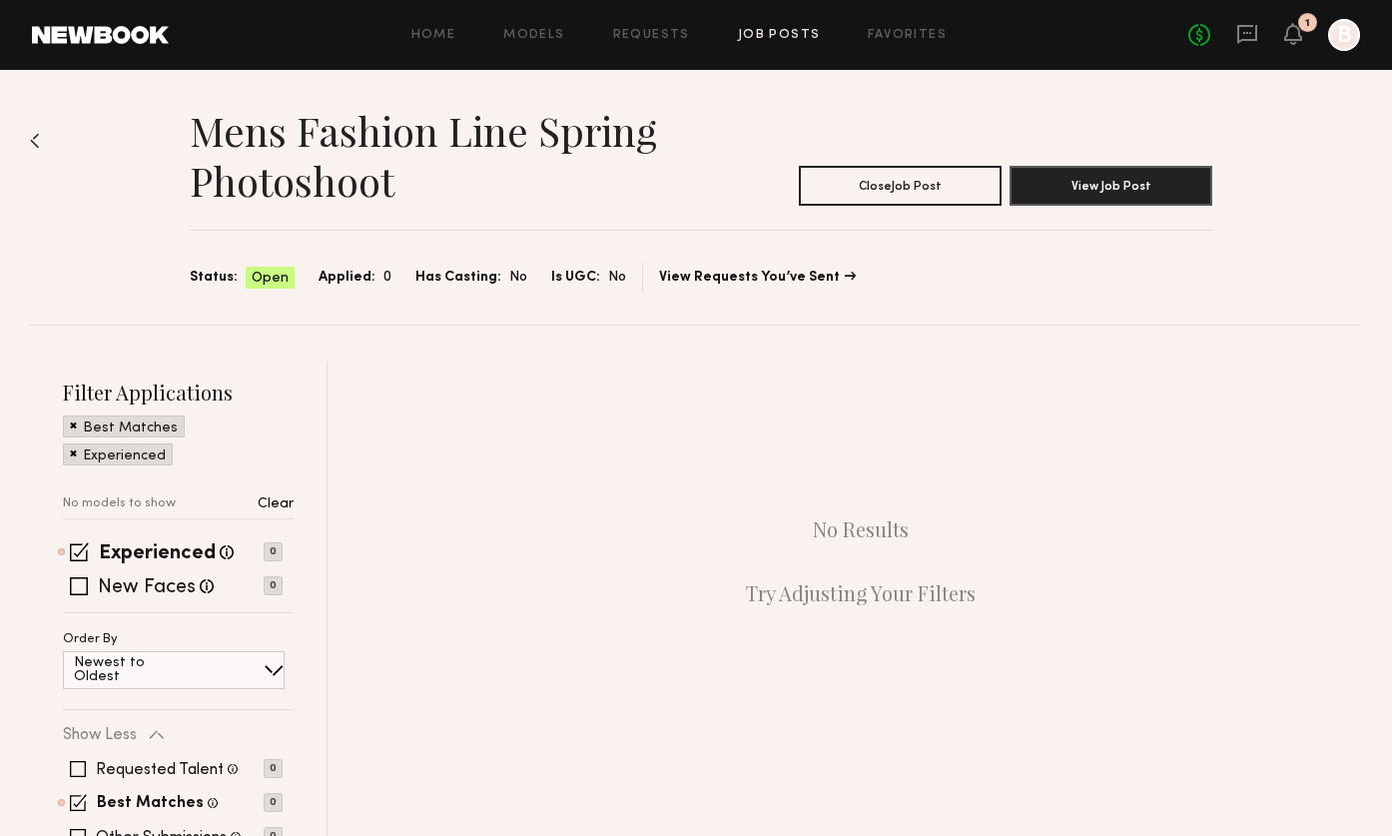  What do you see at coordinates (900, 186) in the screenshot?
I see `button: CloseJob Post` at bounding box center [900, 186].